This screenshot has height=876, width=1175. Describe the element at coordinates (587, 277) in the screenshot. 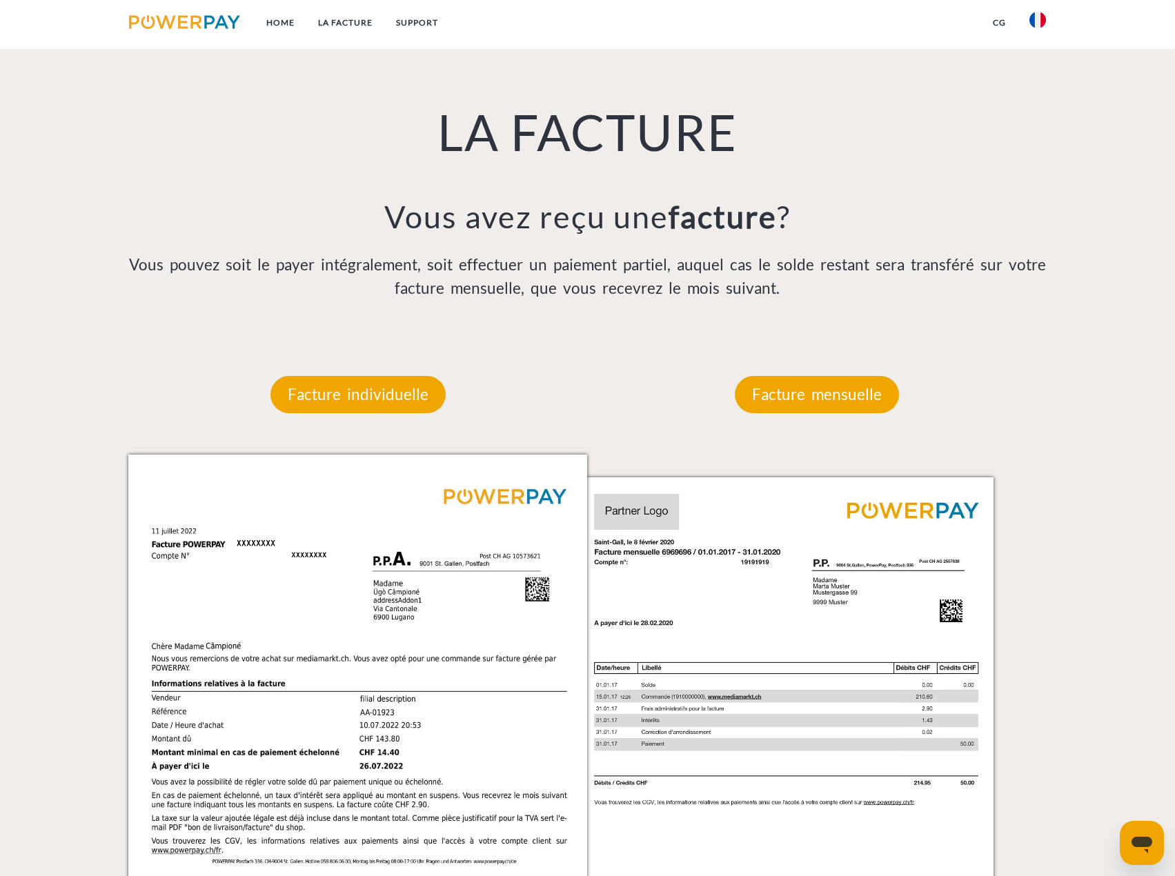

I see `p: Vous pouvez soit le payer intégralement, soit effectuer un paiement partiel, auquel cas le solde ...` at that location.